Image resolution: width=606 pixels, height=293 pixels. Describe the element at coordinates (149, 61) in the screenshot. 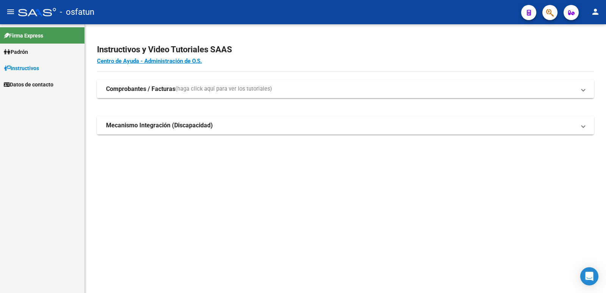

I see `a: Centro de Ayuda - Administración de O.S.` at that location.